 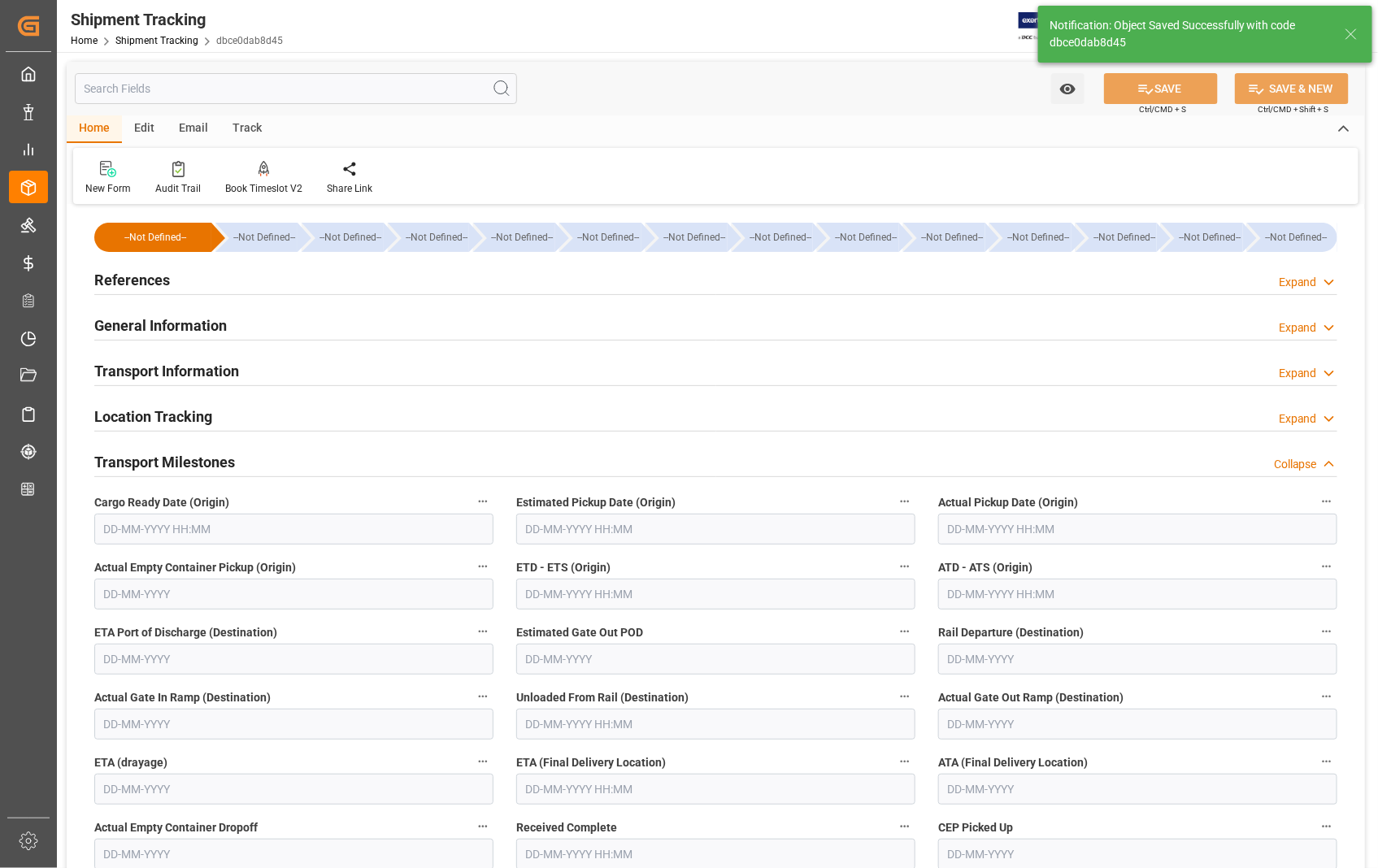 What do you see at coordinates (1010, 633) in the screenshot?
I see `span: Rail Departure (Destination)` at bounding box center [1010, 633].